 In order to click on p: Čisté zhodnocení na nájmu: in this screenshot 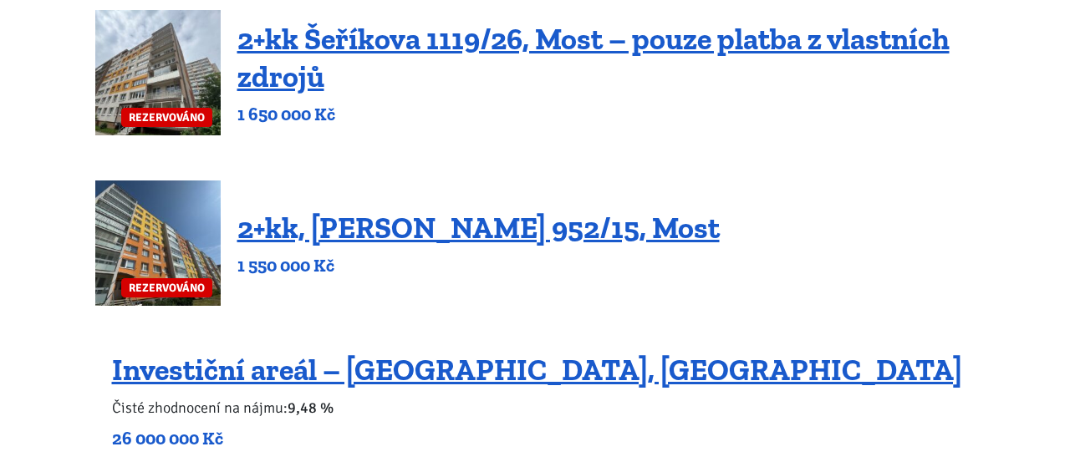, I will do `click(536, 408)`.